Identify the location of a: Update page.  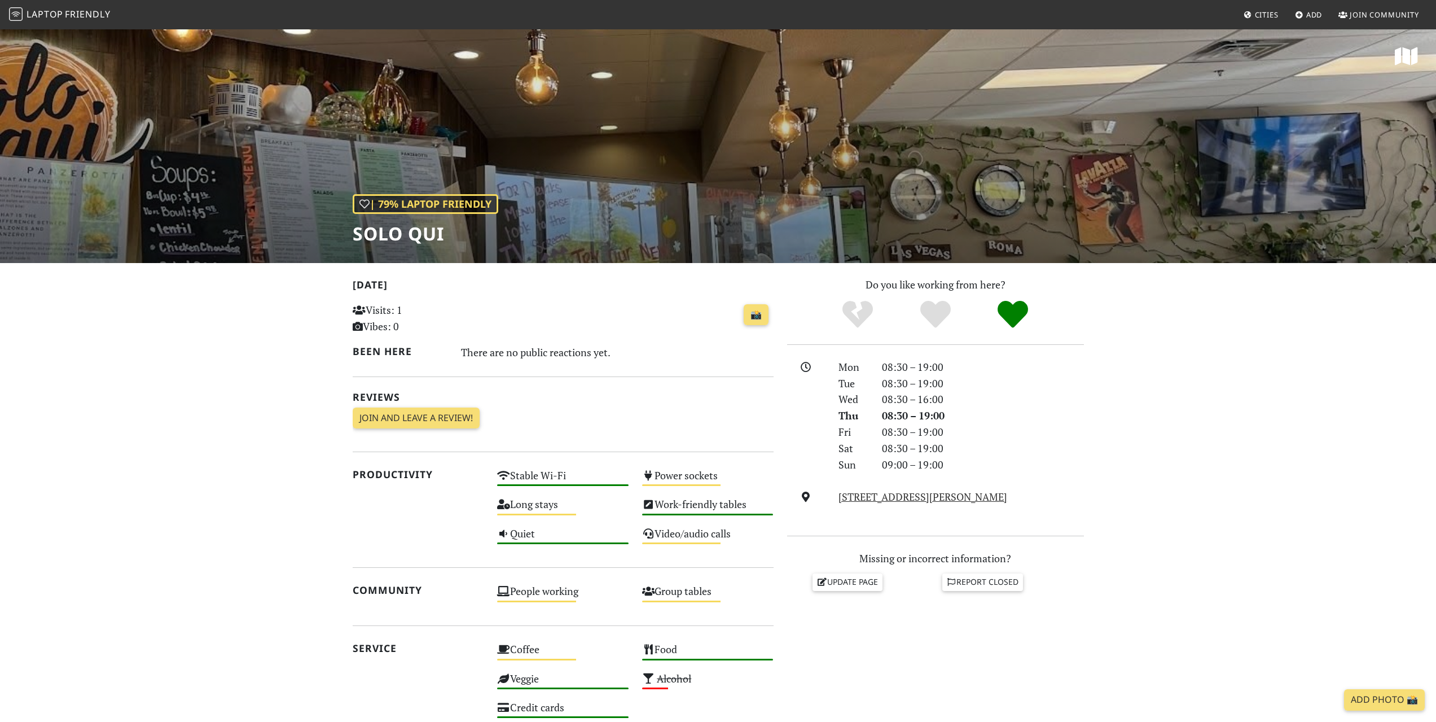
(848, 582).